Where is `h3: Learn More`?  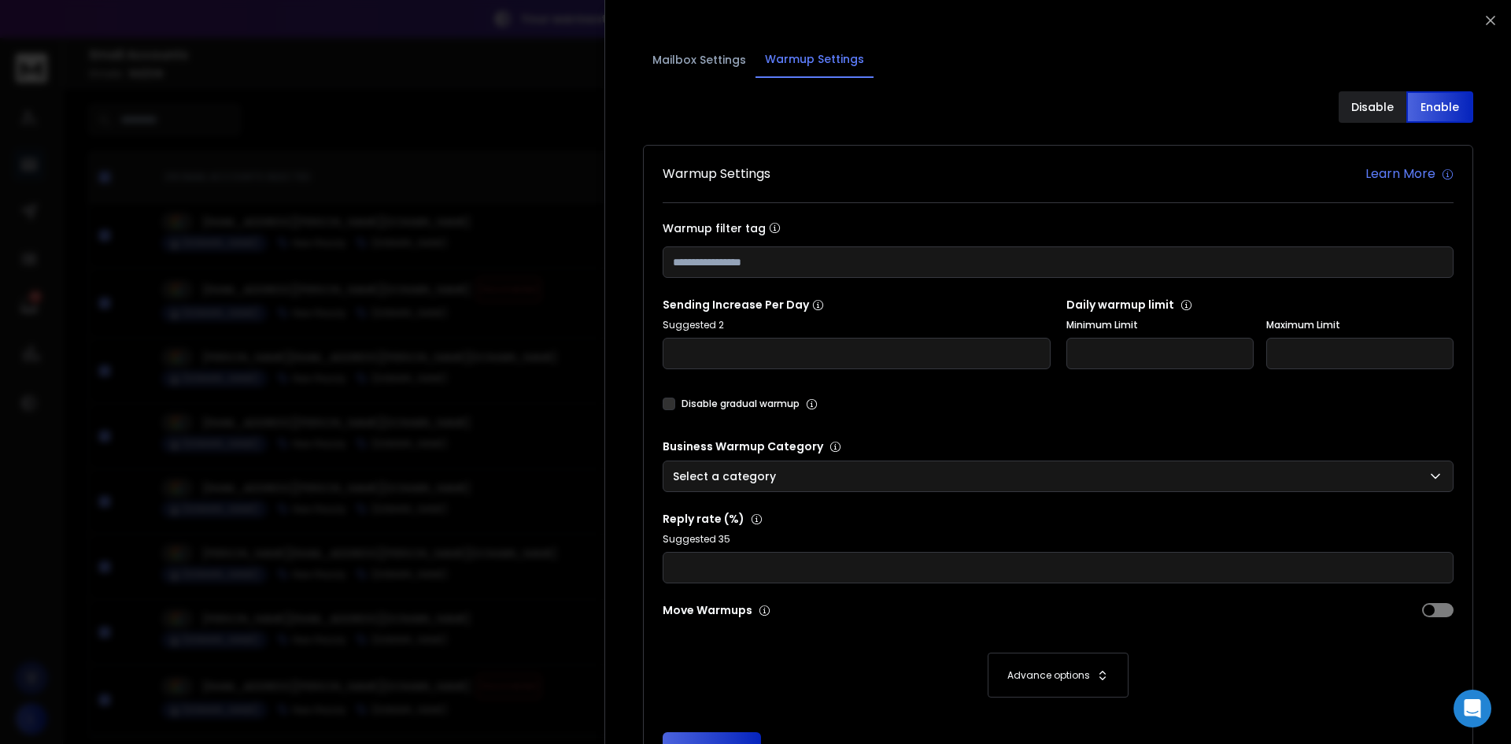
h3: Learn More is located at coordinates (1410, 174).